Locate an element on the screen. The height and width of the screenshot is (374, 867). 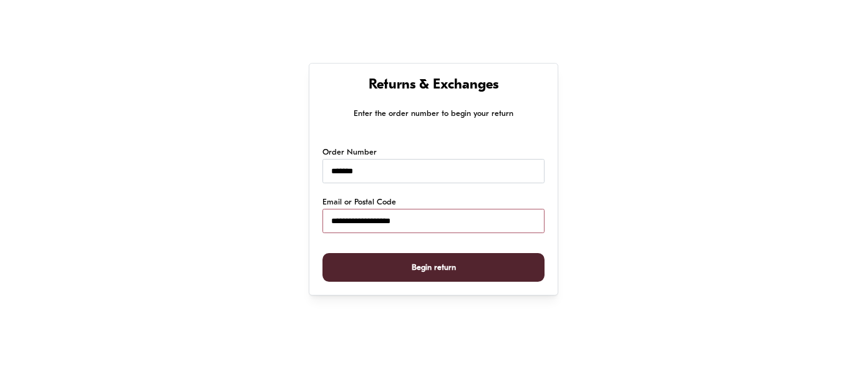
label: Order Number is located at coordinates (349, 153).